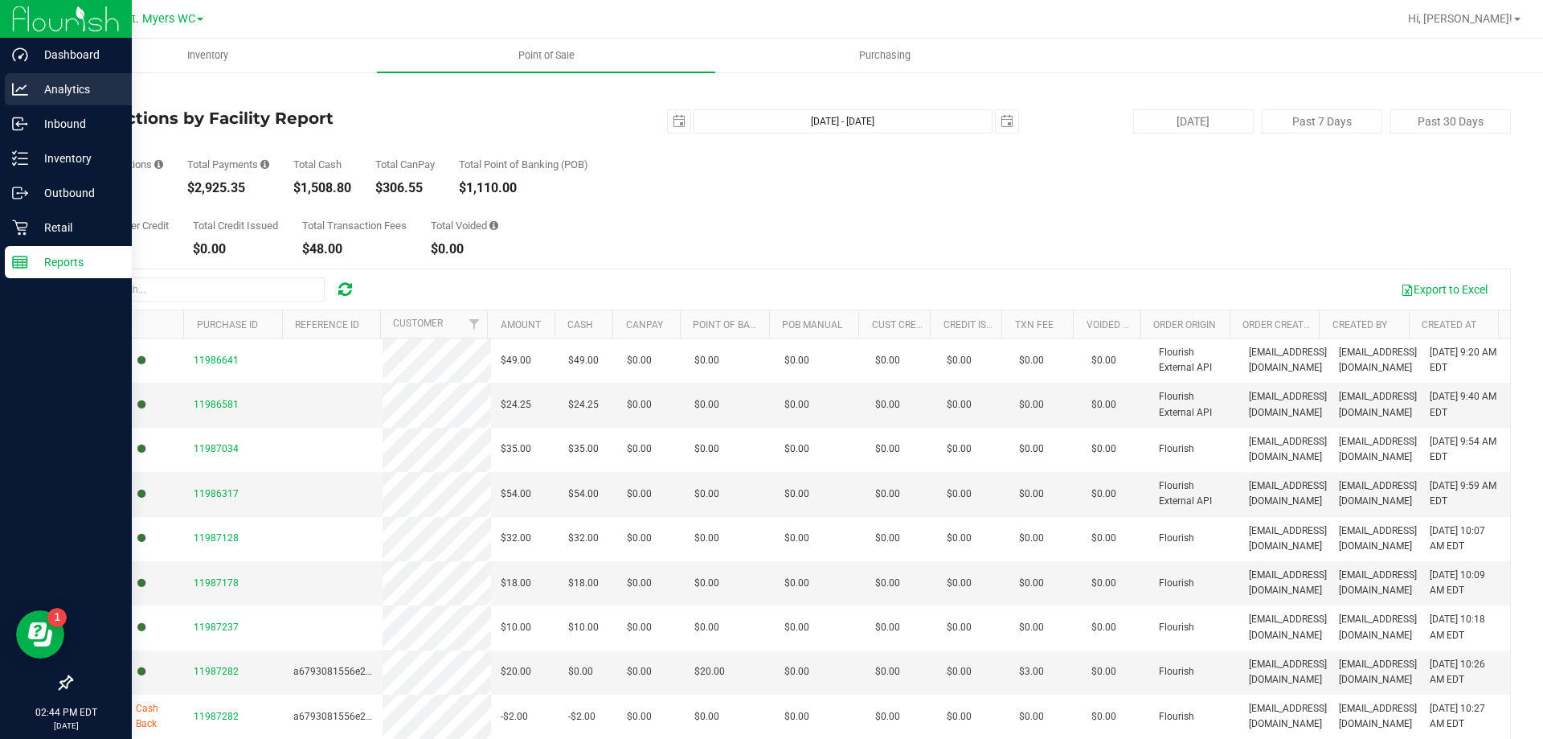 The width and height of the screenshot is (1543, 739). Describe the element at coordinates (216, 360) in the screenshot. I see `span: 11986641` at that location.